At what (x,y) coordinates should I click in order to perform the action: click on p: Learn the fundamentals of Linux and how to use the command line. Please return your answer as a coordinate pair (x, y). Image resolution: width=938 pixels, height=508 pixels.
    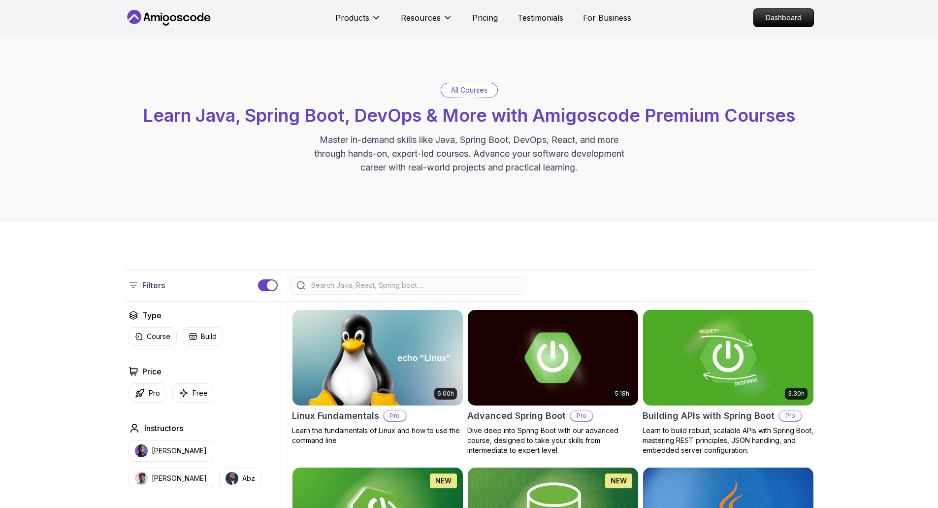
    Looking at the image, I should click on (378, 436).